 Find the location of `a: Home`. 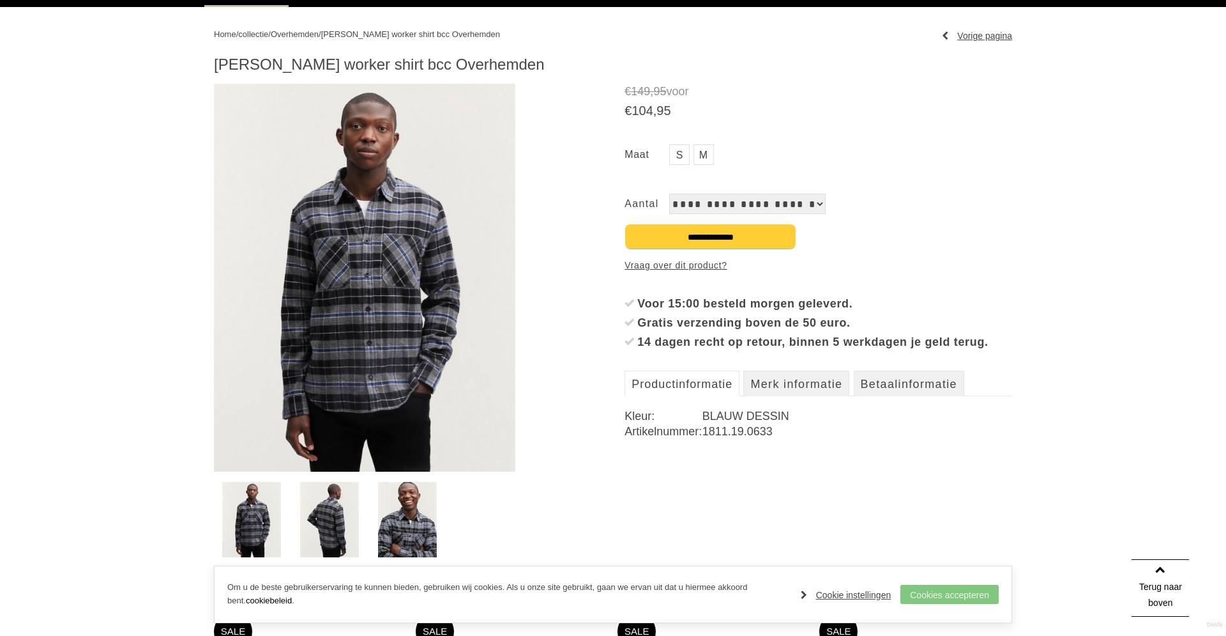

a: Home is located at coordinates (225, 34).